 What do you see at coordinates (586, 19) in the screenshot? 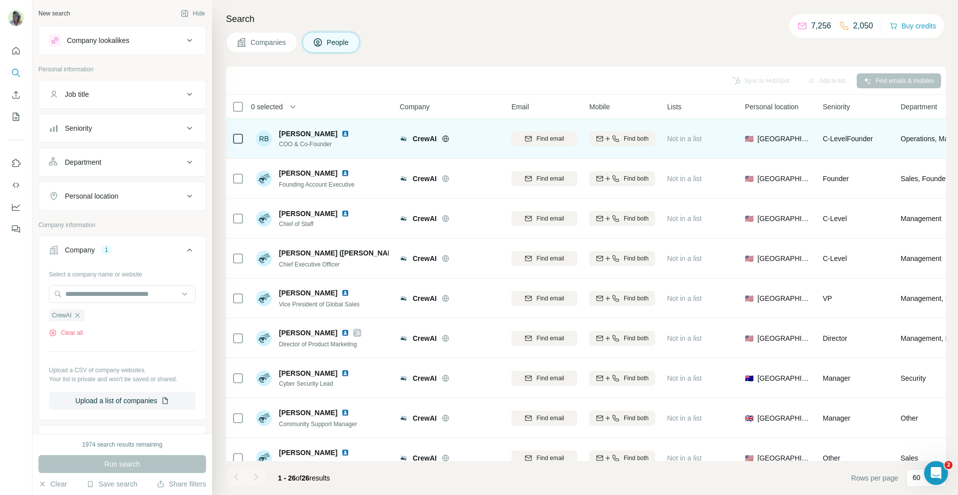
I see `h4: Search` at bounding box center [586, 19].